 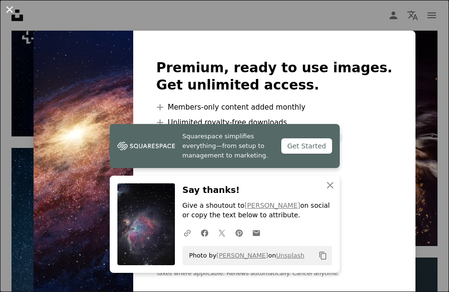 What do you see at coordinates (256, 233) in the screenshot?
I see `a: Share over email` at bounding box center [256, 233].